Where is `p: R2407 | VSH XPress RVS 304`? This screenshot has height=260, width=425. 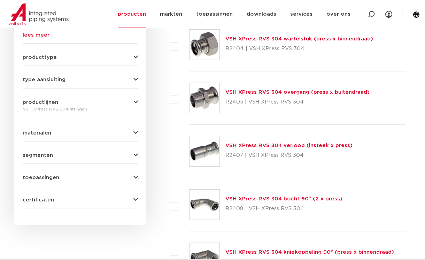 p: R2407 | VSH XPress RVS 304 is located at coordinates (289, 155).